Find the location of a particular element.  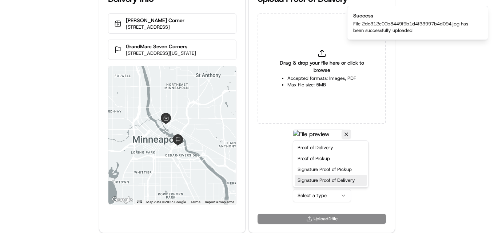

span: Proof of Pickup is located at coordinates (313, 159).